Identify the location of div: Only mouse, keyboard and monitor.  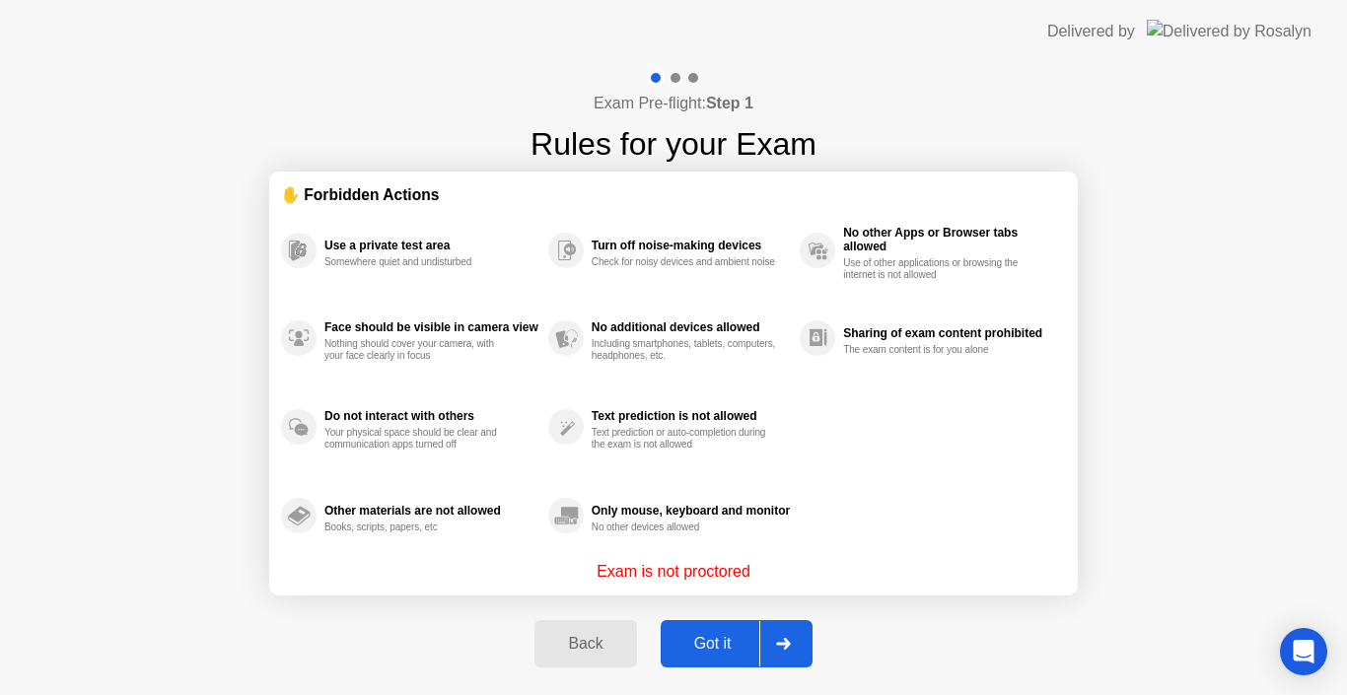
(690, 511).